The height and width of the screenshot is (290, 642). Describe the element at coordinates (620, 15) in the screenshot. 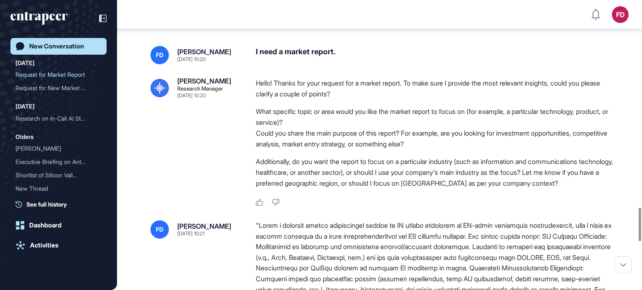

I see `button: FD` at that location.